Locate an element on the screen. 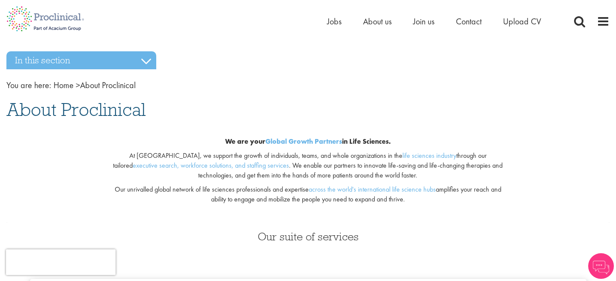 The width and height of the screenshot is (616, 281). a: About us is located at coordinates (377, 21).